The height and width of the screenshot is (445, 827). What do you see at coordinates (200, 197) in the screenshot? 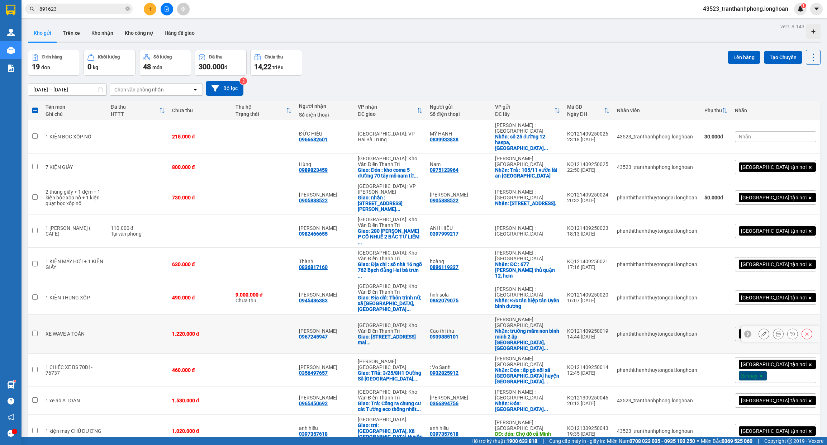
I see `div: 730.000 đ` at bounding box center [200, 197].